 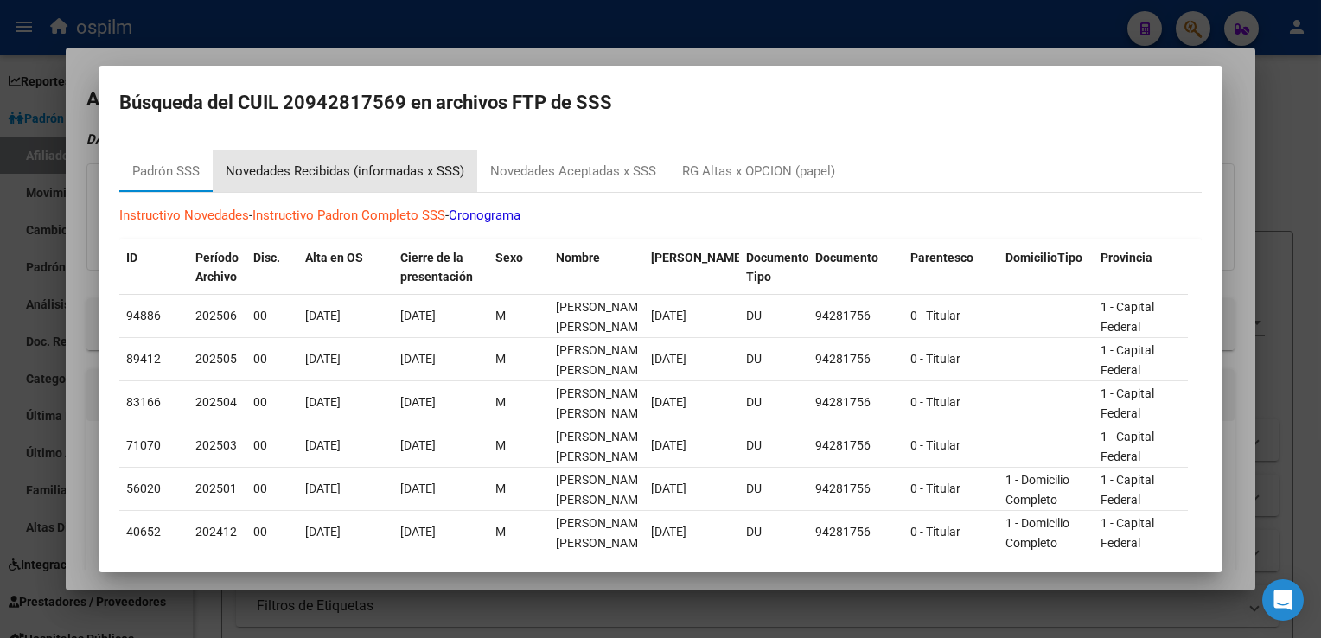 I want to click on span: 202505, so click(x=216, y=359).